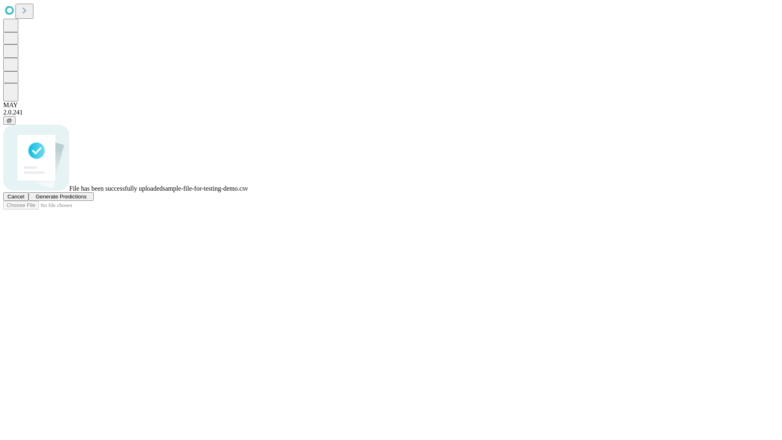  I want to click on span: Cancel, so click(16, 196).